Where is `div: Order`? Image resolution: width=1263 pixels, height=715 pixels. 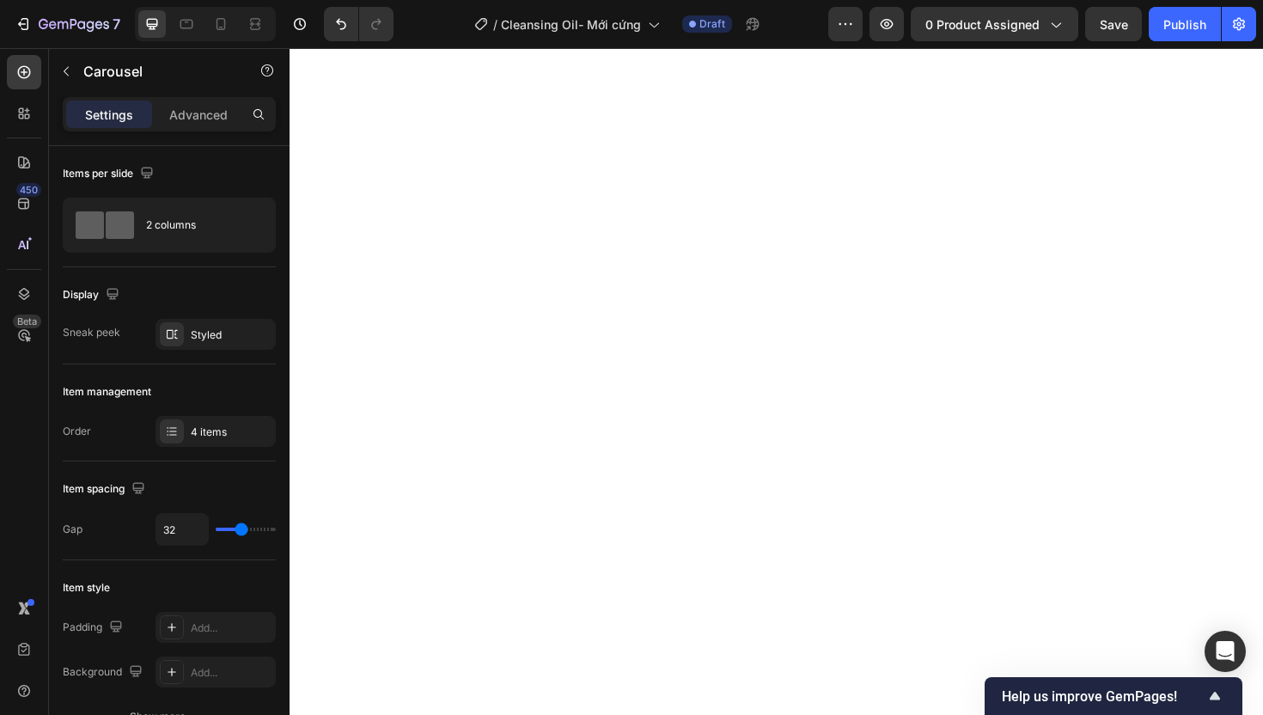 div: Order is located at coordinates (76, 431).